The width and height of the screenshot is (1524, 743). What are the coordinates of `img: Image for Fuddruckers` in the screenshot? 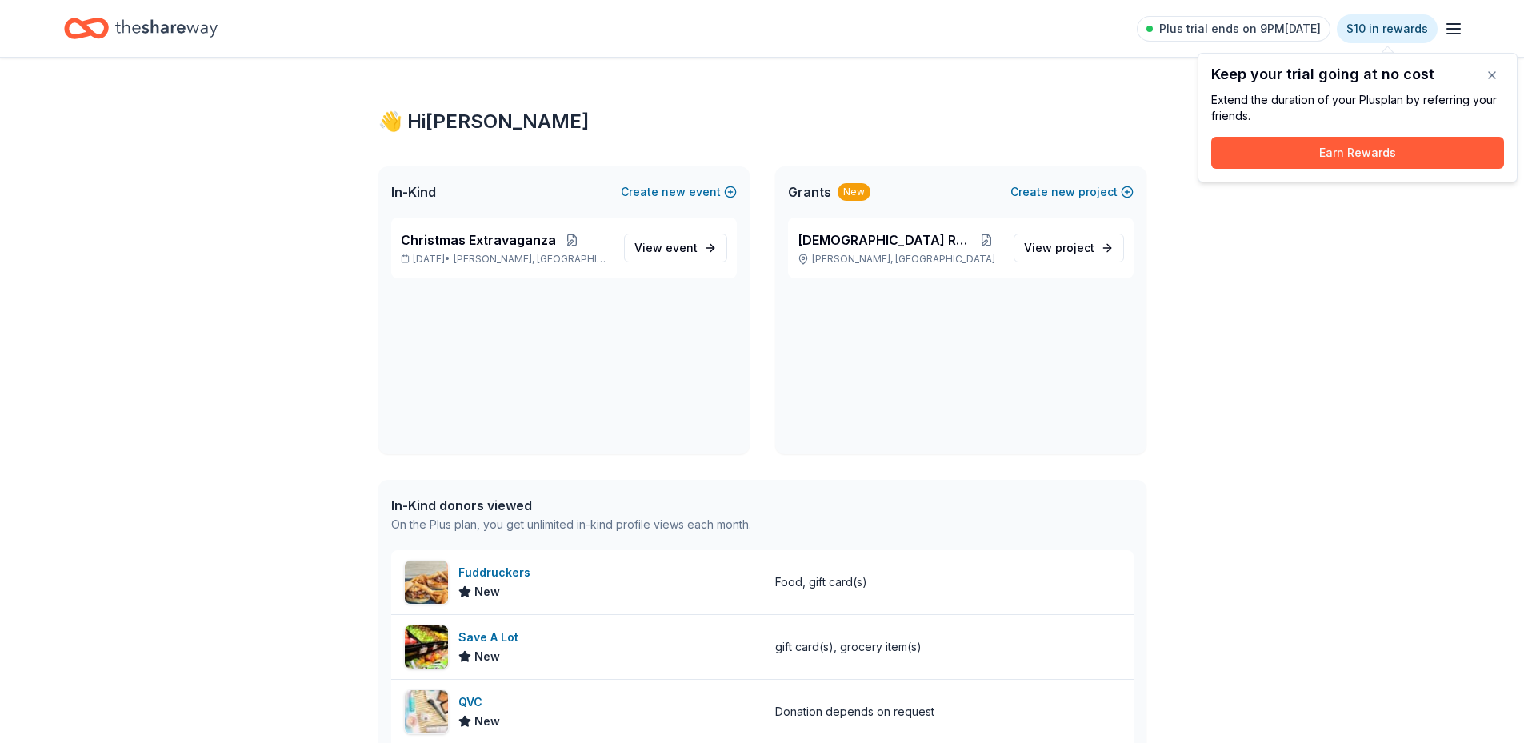 It's located at (426, 582).